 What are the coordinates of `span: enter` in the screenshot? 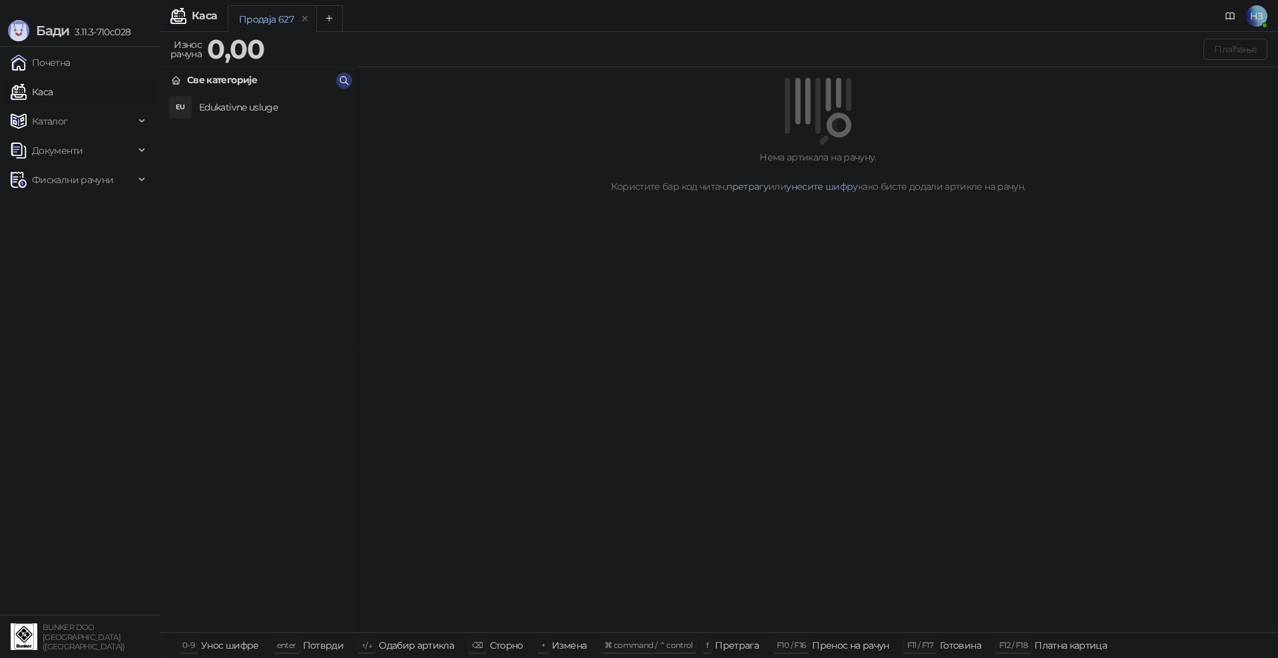 It's located at (286, 644).